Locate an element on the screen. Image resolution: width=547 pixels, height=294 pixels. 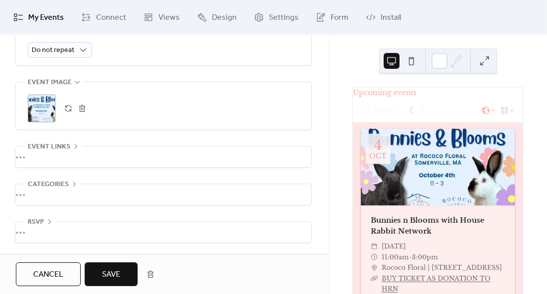
div: Oct is located at coordinates (378, 157).